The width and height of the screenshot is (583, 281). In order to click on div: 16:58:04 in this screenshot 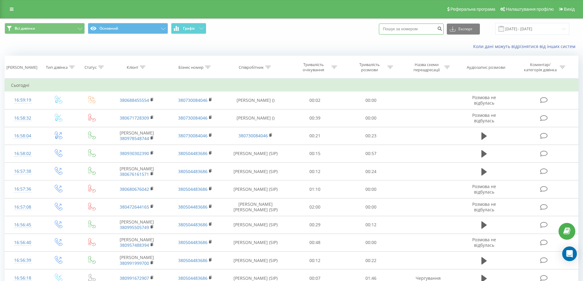, I will do `click(23, 136)`.